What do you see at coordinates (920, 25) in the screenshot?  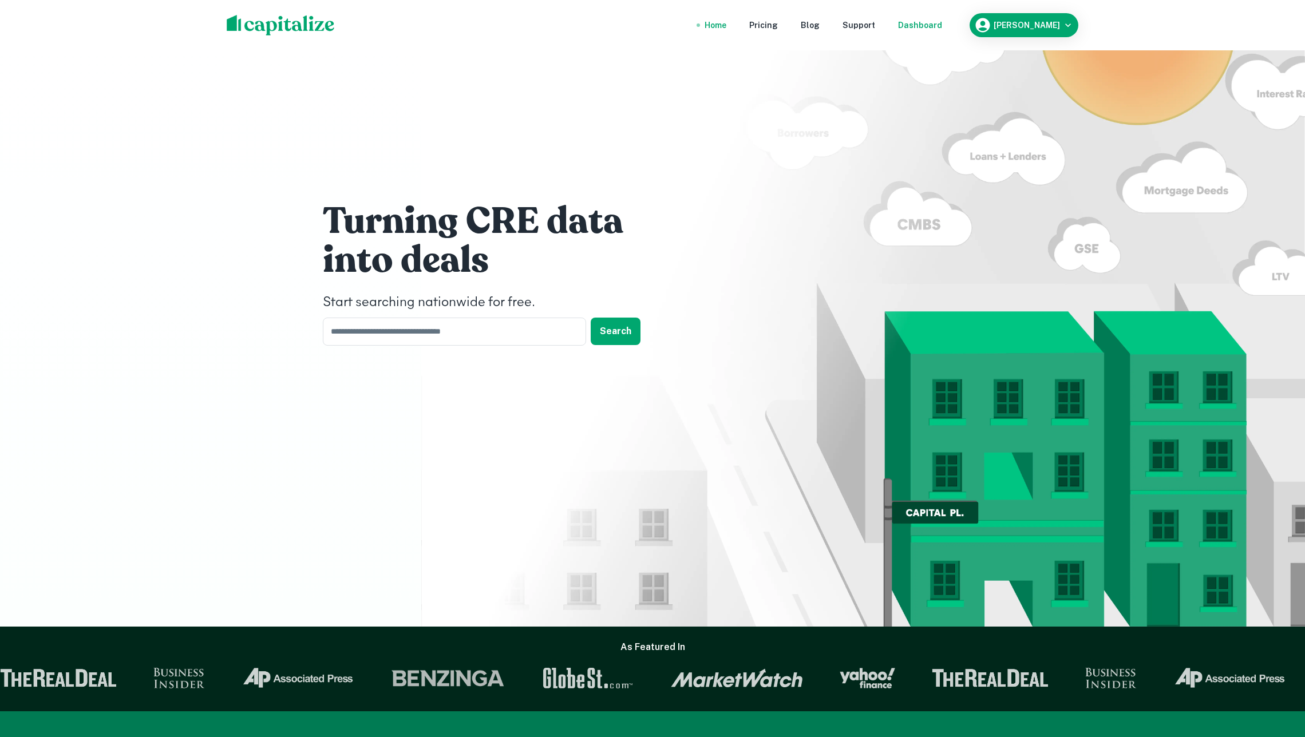 I see `div: Dashboard` at bounding box center [920, 25].